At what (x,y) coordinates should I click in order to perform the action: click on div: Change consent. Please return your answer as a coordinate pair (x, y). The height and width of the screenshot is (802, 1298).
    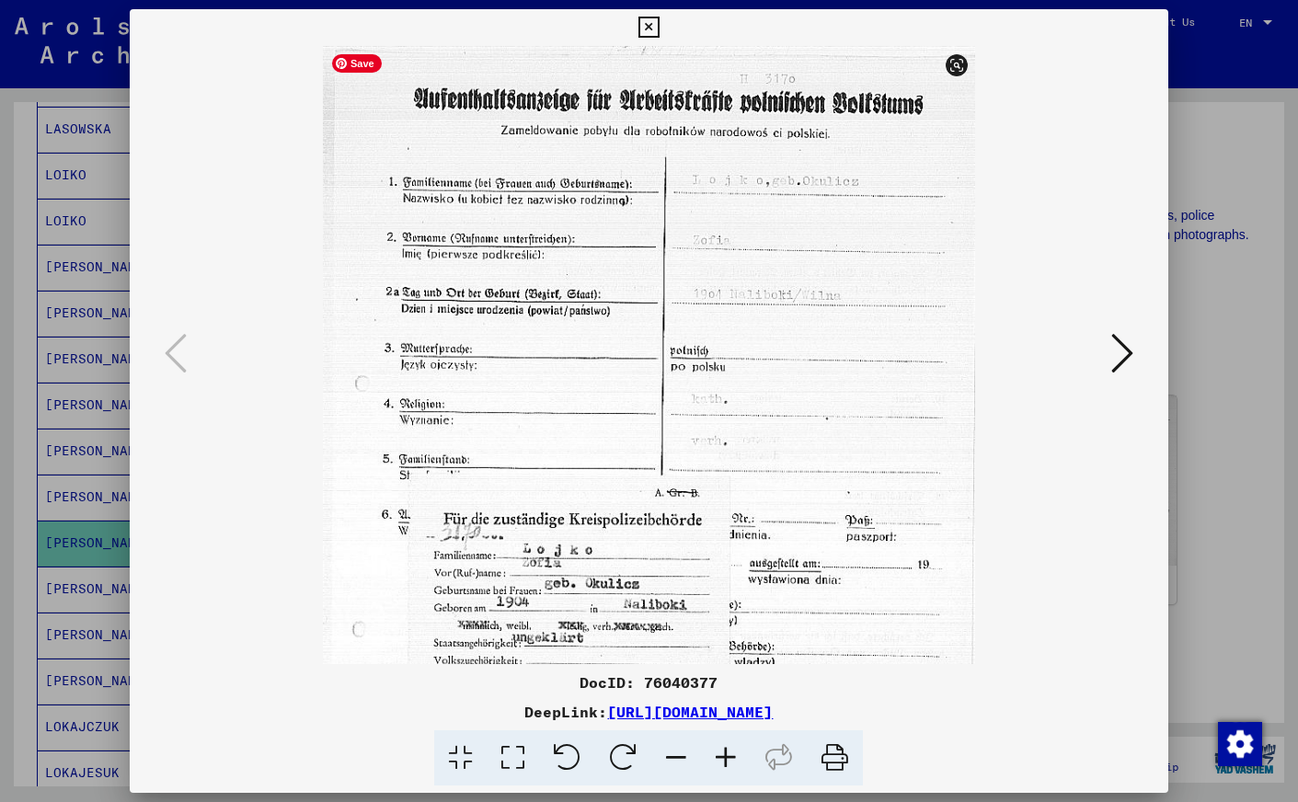
    Looking at the image, I should click on (1239, 743).